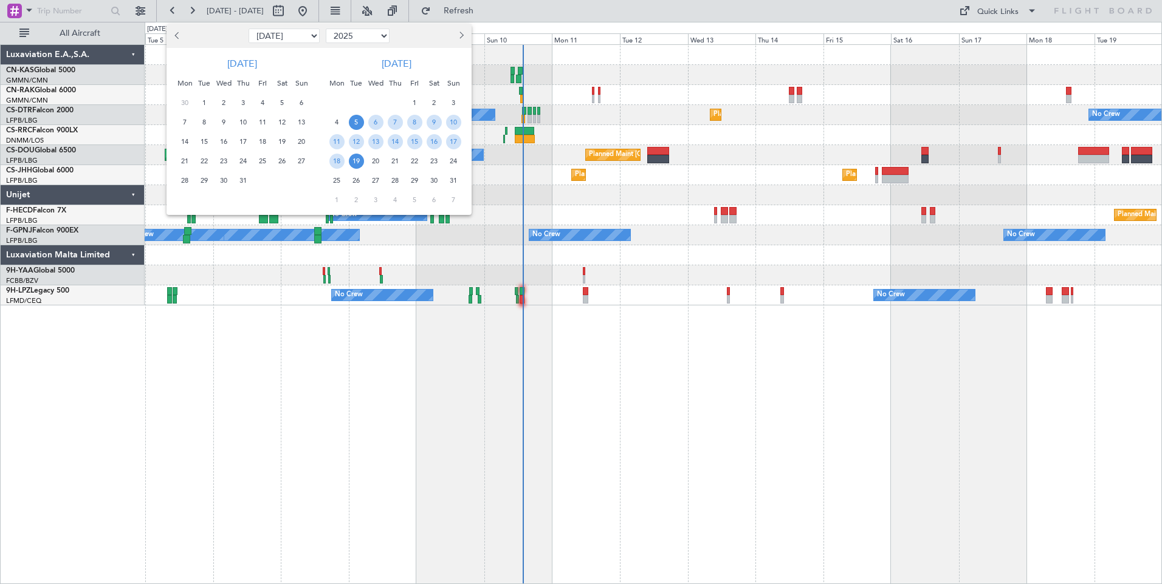 The height and width of the screenshot is (584, 1162). What do you see at coordinates (375, 161) in the screenshot?
I see `div: 20-8-2025` at bounding box center [375, 161].